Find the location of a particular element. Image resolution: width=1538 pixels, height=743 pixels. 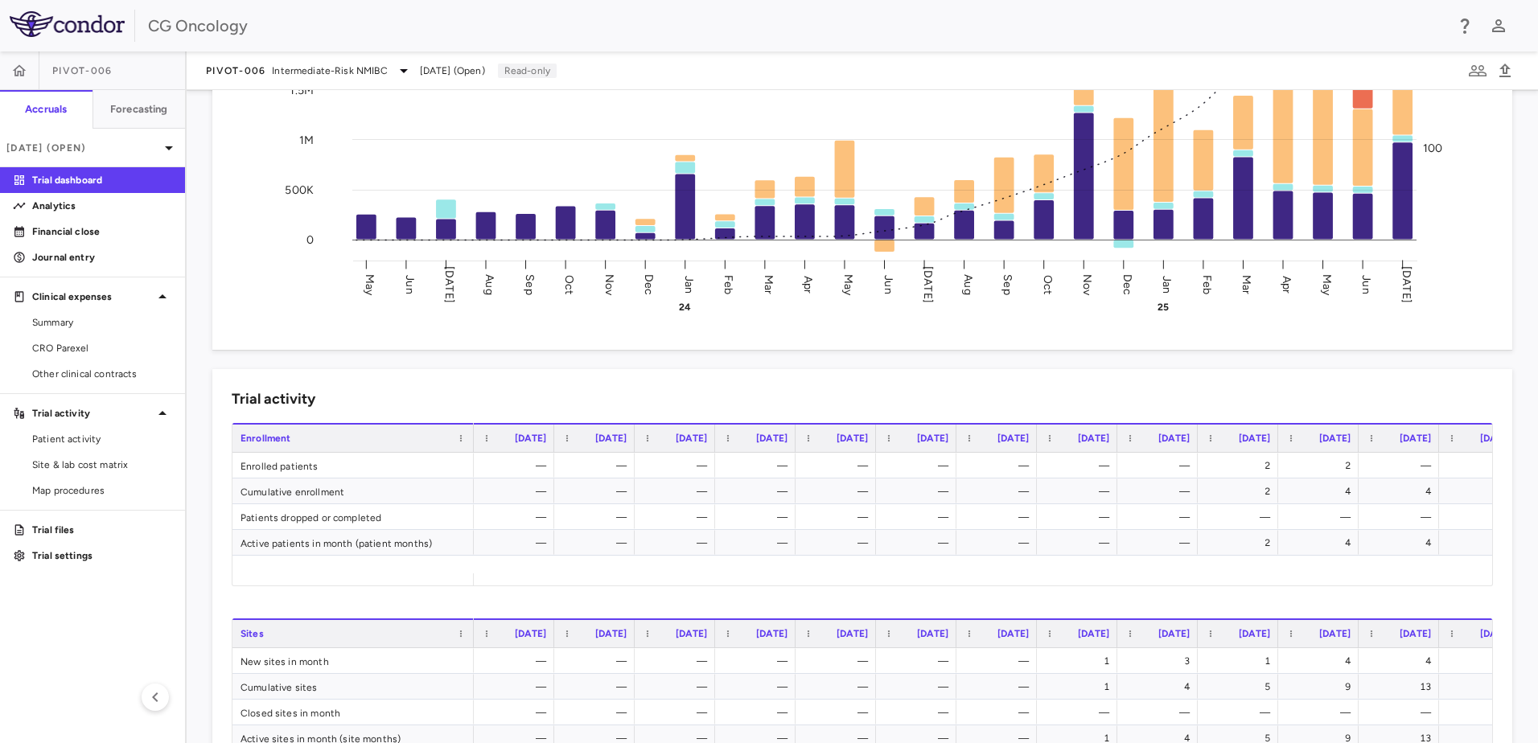

text: Dec is located at coordinates (649, 284).